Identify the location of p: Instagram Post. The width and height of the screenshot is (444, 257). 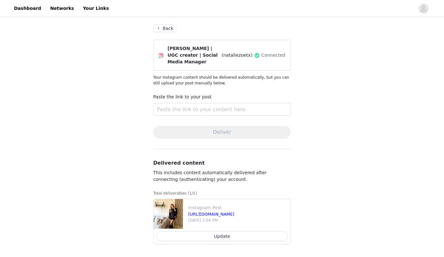
(238, 208).